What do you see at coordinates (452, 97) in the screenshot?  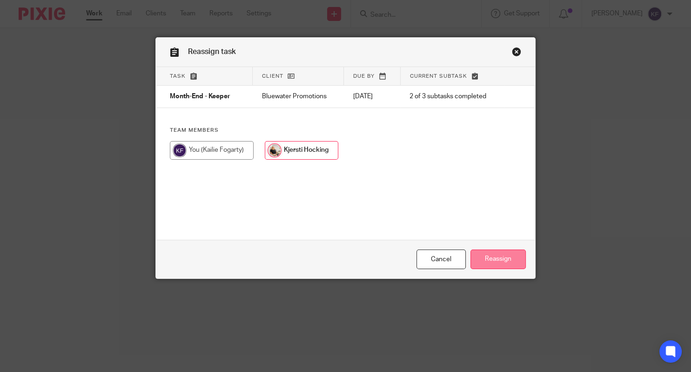 I see `td: 2 of 3 subtasks completed` at bounding box center [452, 97].